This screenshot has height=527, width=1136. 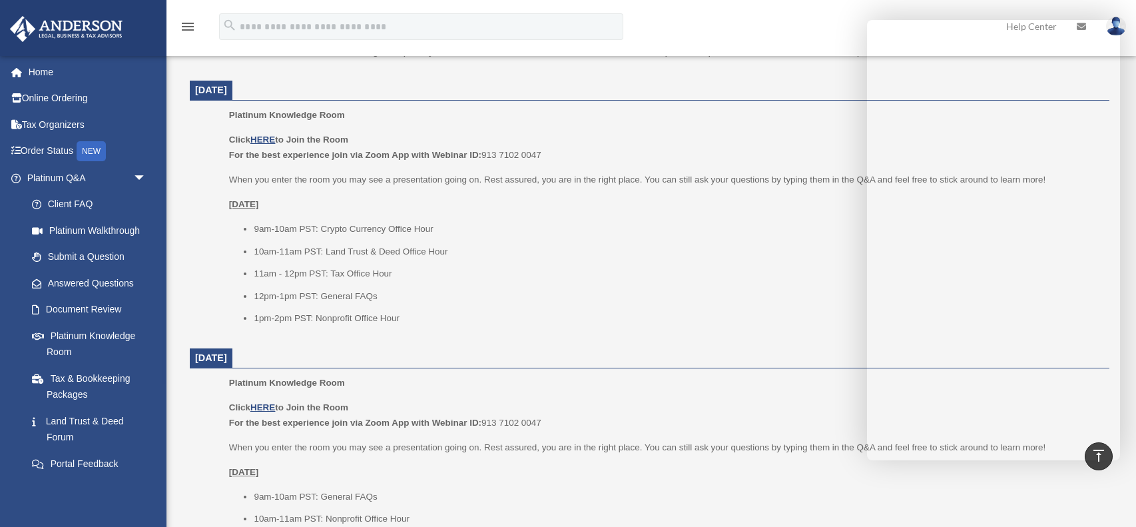 What do you see at coordinates (89, 343) in the screenshot?
I see `a: Platinum Knowledge Room` at bounding box center [89, 343].